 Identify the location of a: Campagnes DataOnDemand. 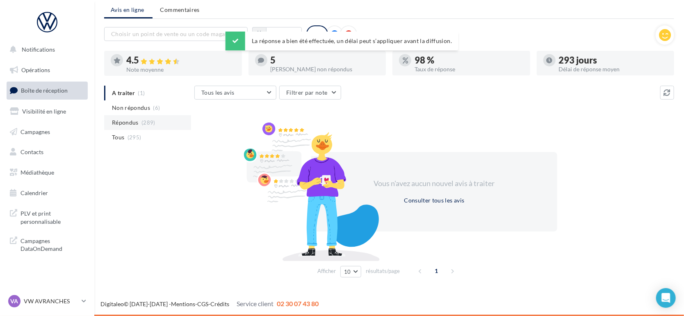
(47, 244).